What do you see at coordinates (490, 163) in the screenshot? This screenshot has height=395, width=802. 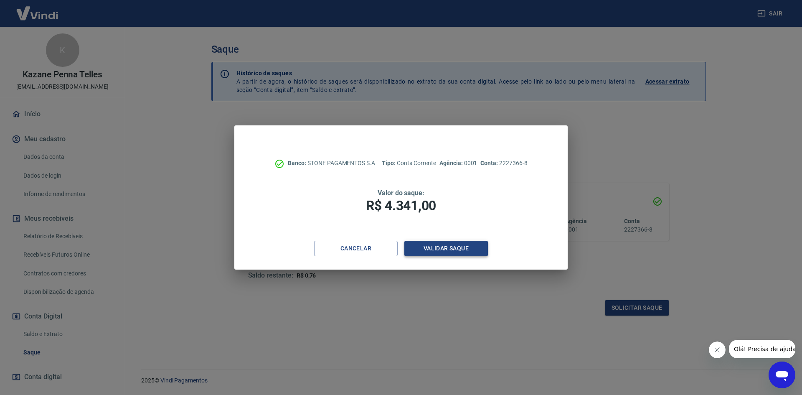 I see `span: Conta:` at bounding box center [490, 163].